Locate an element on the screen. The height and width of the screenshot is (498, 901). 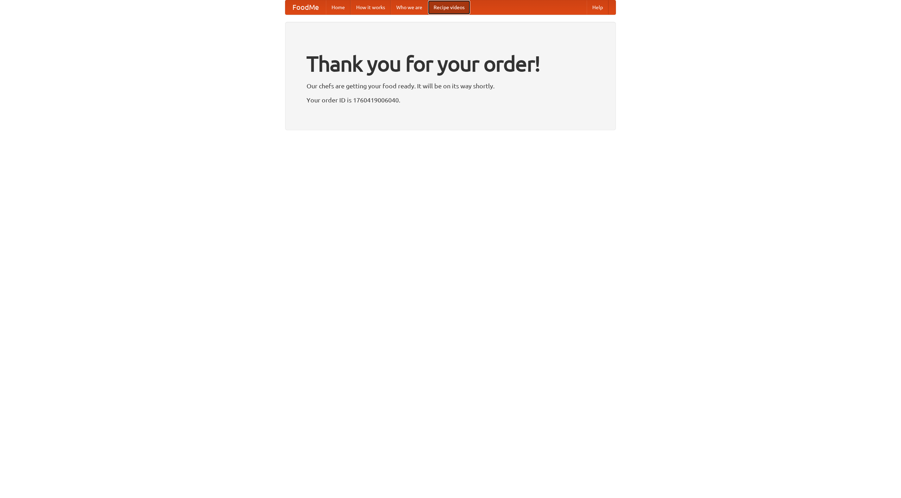
a: Help is located at coordinates (598, 7).